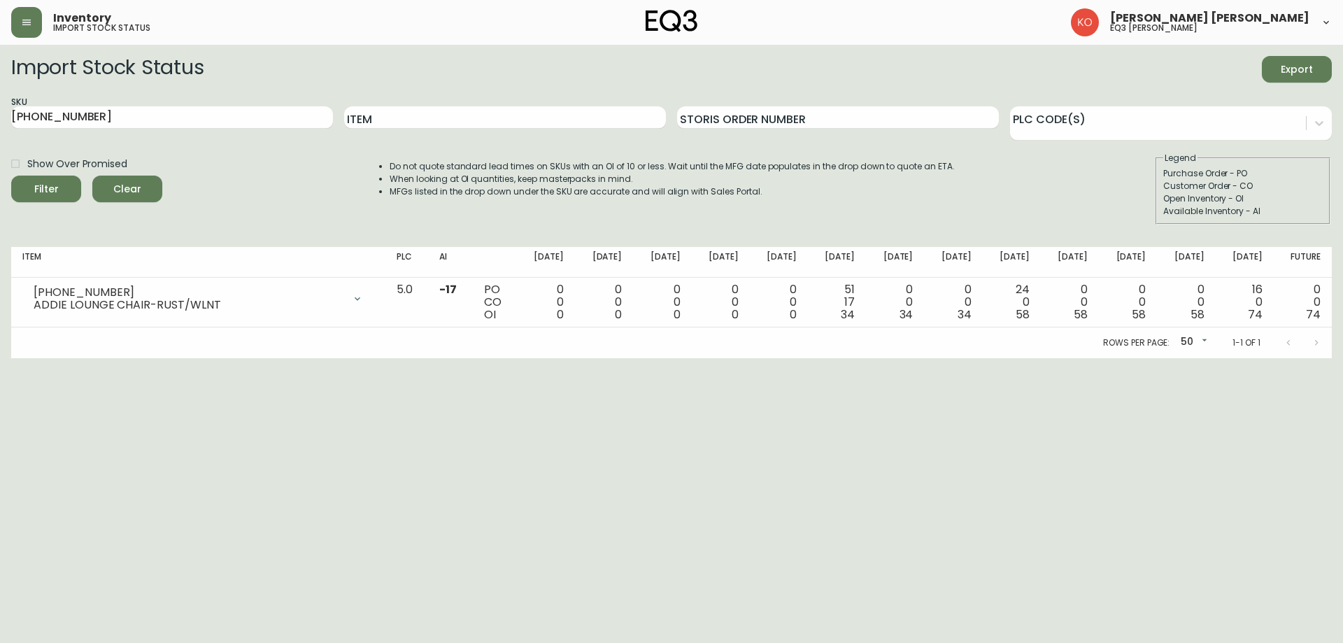  Describe the element at coordinates (1012, 302) in the screenshot. I see `div: 24 0` at that location.